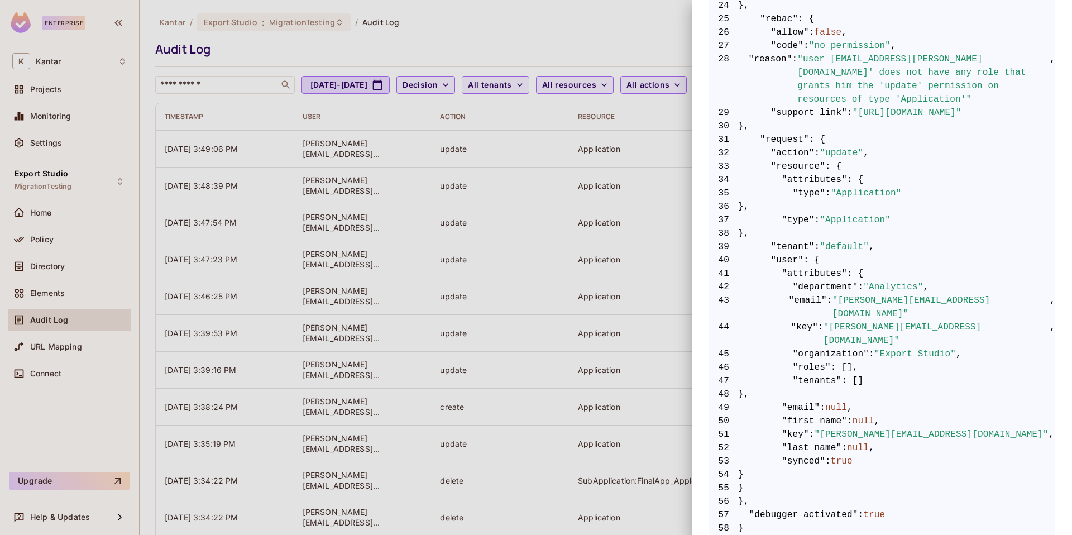 This screenshot has height=535, width=1072. What do you see at coordinates (845, 247) in the screenshot?
I see `span: "default"` at bounding box center [845, 247].